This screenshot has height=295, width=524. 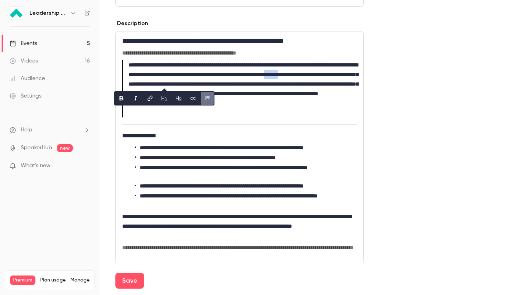 What do you see at coordinates (27, 78) in the screenshot?
I see `div: Audience` at bounding box center [27, 78].